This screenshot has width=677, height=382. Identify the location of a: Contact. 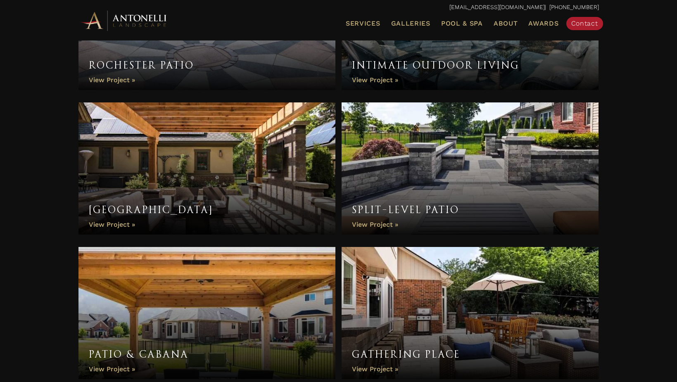
(584, 24).